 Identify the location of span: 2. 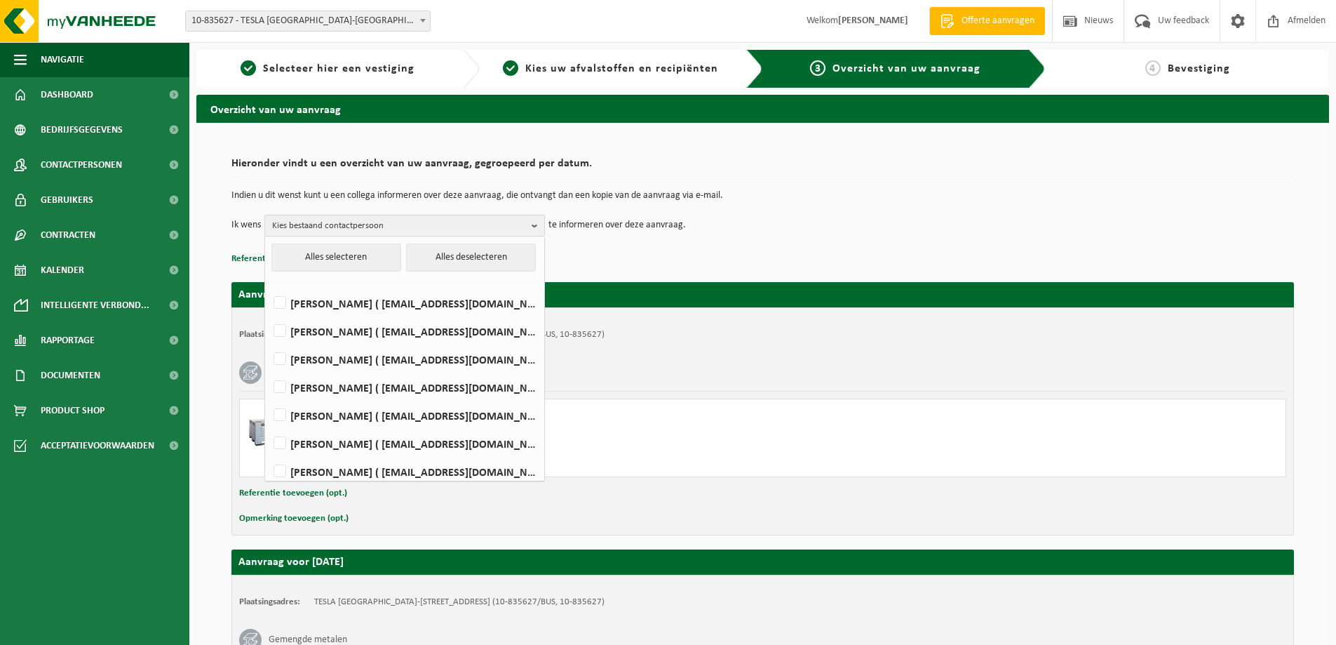
(511, 68).